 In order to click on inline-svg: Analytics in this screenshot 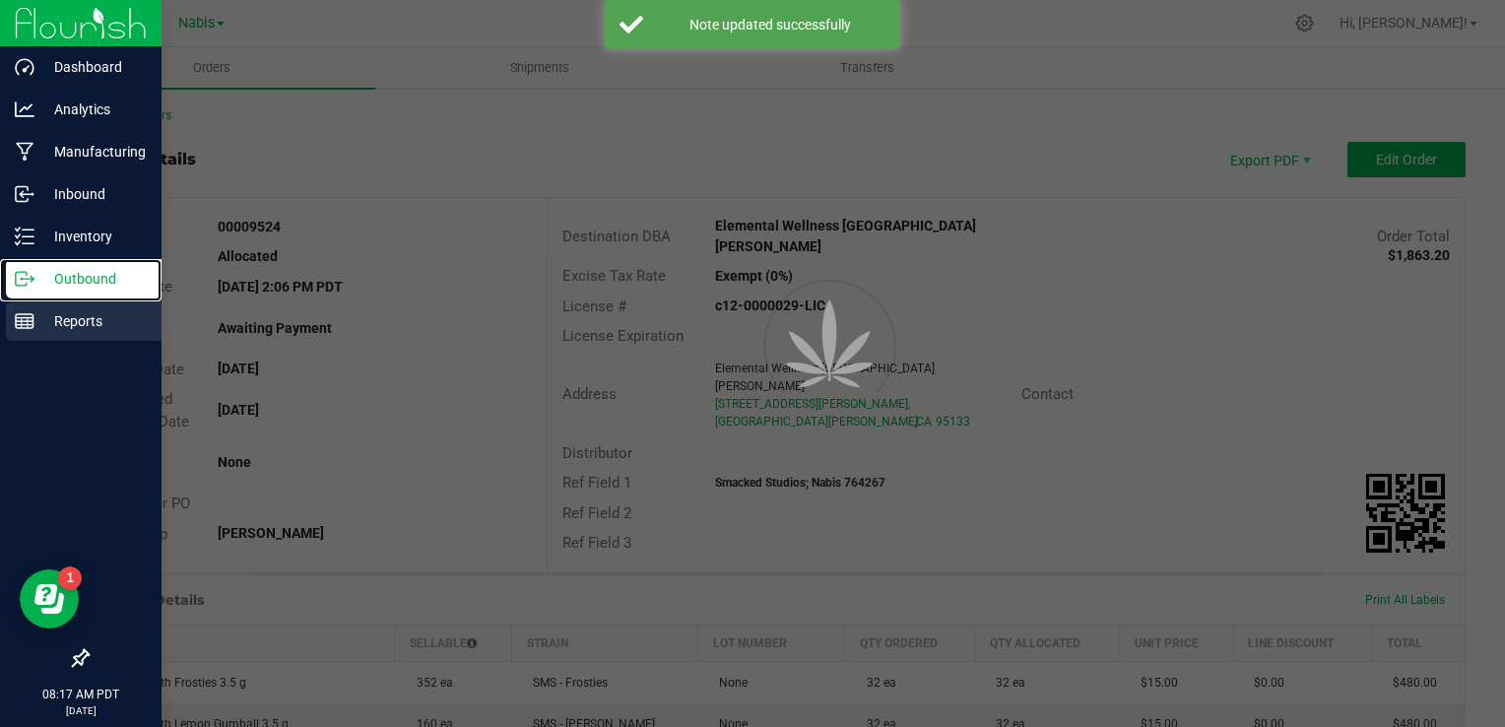, I will do `click(25, 109)`.